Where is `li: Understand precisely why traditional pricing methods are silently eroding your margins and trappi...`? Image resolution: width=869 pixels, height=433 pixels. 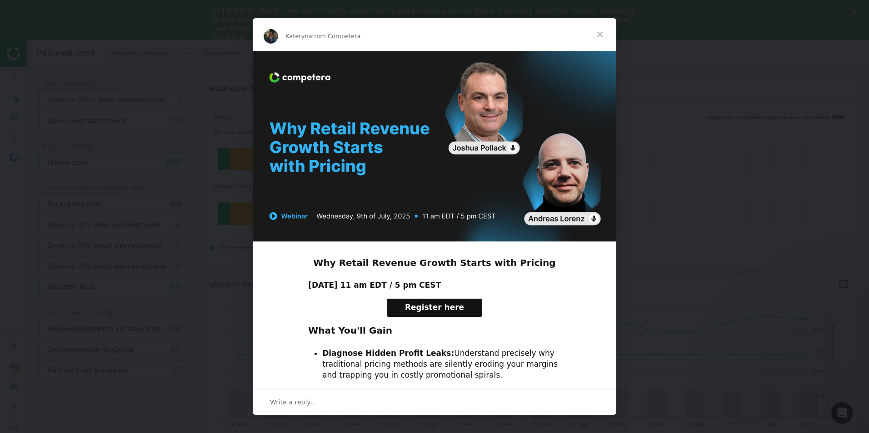
li: Understand precisely why traditional pricing methods are silently eroding your margins and trappi... is located at coordinates (441, 365).